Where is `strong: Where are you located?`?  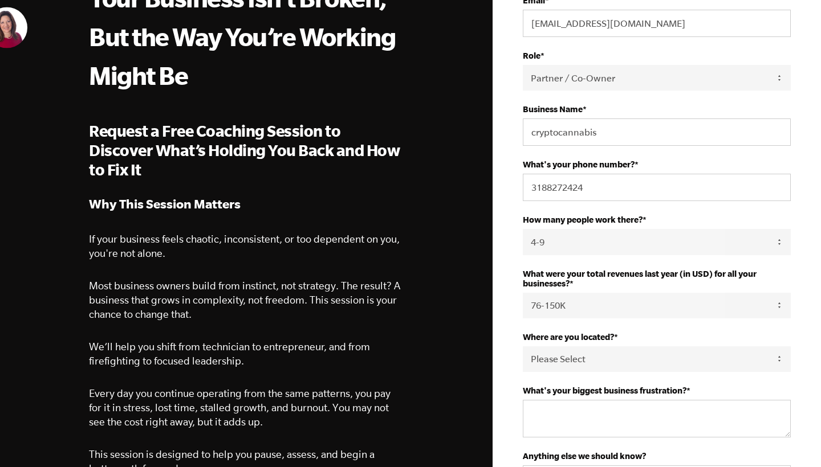 strong: Where are you located? is located at coordinates (568, 337).